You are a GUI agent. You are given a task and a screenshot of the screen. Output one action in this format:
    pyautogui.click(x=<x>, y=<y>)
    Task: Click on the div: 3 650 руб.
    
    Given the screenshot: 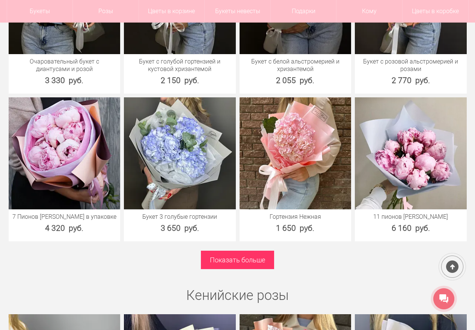 What is the action you would take?
    pyautogui.click(x=180, y=228)
    